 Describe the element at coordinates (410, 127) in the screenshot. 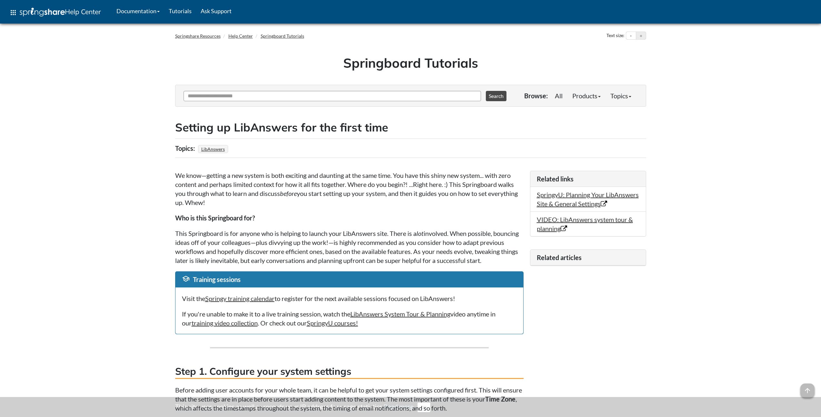

I see `h2: Setting up LibAnswers for the first time` at that location.